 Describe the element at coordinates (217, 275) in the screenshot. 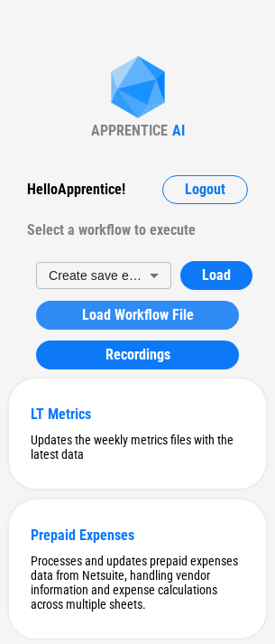

I see `span: Load` at that location.